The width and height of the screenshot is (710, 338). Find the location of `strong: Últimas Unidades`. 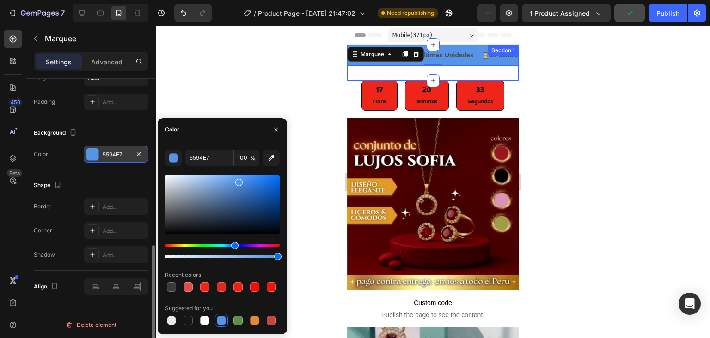

strong: Últimas Unidades is located at coordinates (99, 29).